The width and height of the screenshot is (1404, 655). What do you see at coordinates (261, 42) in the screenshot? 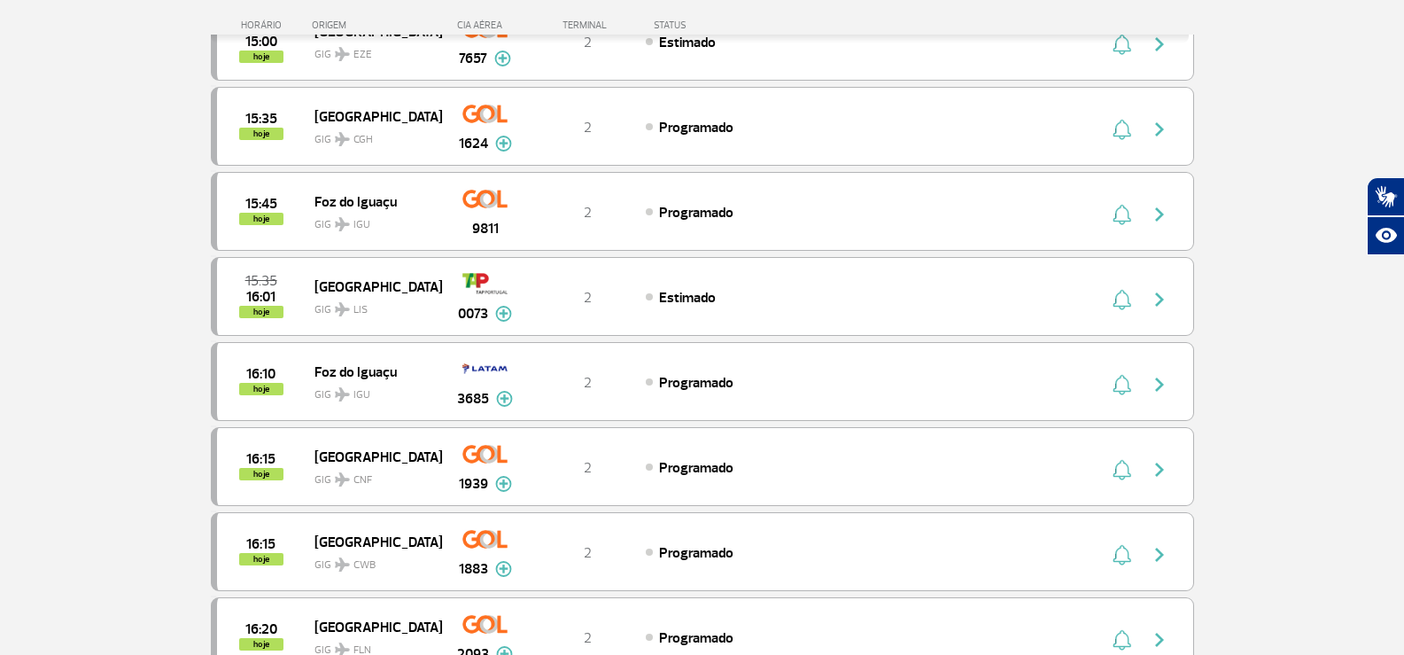
I see `span: 2025-09-30 15:00:00` at bounding box center [261, 42].